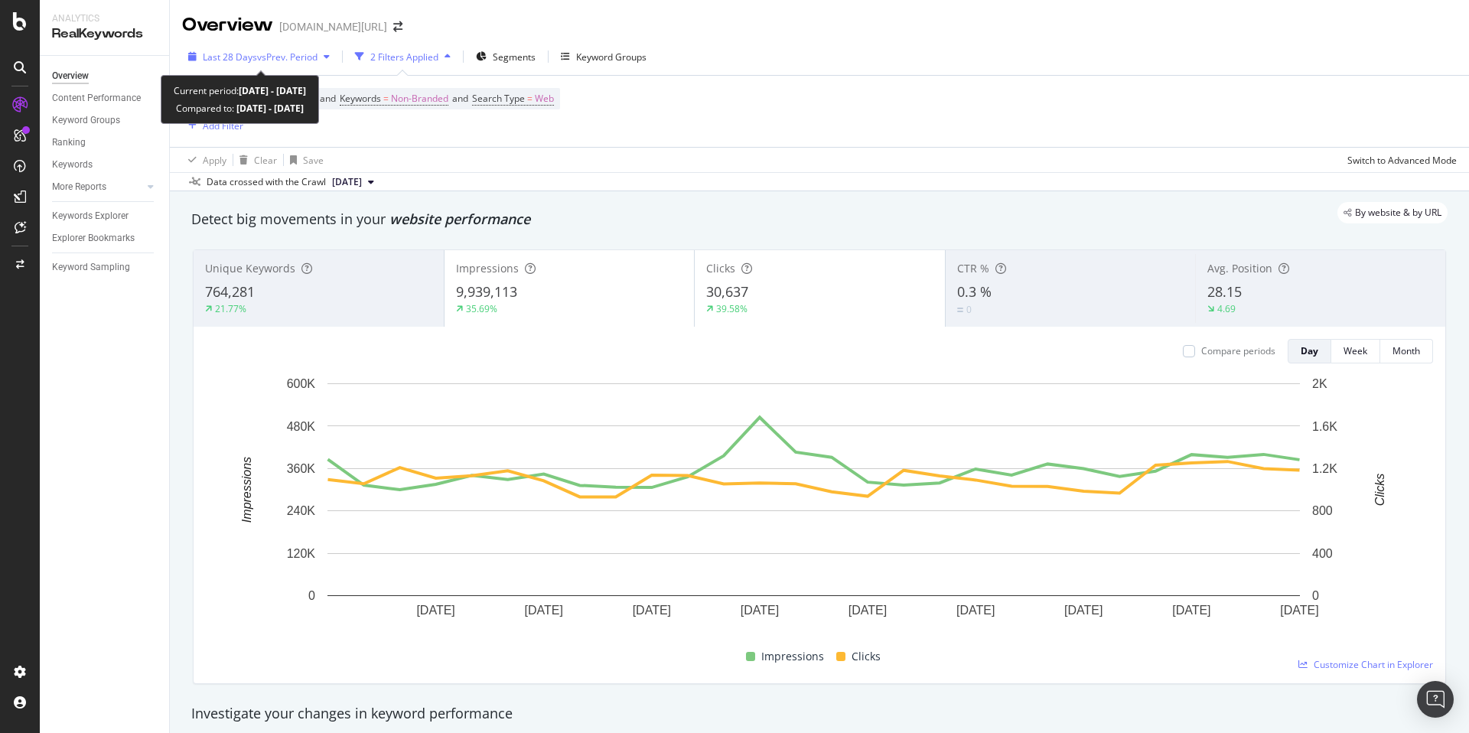  What do you see at coordinates (204, 160) in the screenshot?
I see `button: Apply` at bounding box center [204, 160].